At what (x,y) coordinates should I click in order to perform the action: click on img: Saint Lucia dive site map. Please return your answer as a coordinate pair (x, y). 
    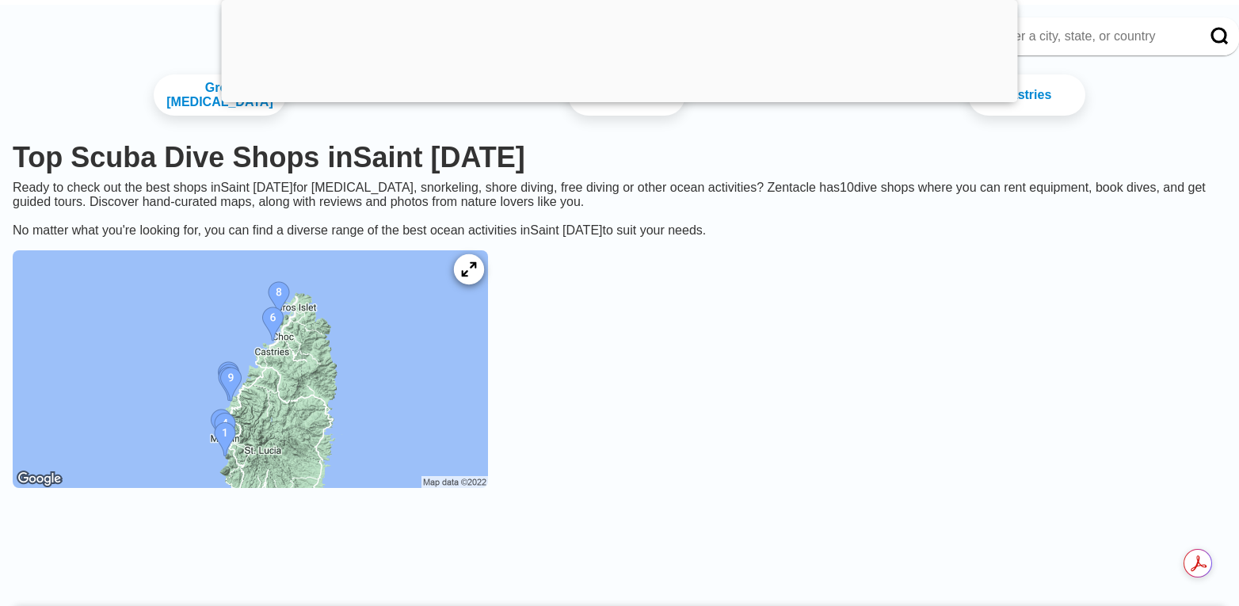
    Looking at the image, I should click on (250, 369).